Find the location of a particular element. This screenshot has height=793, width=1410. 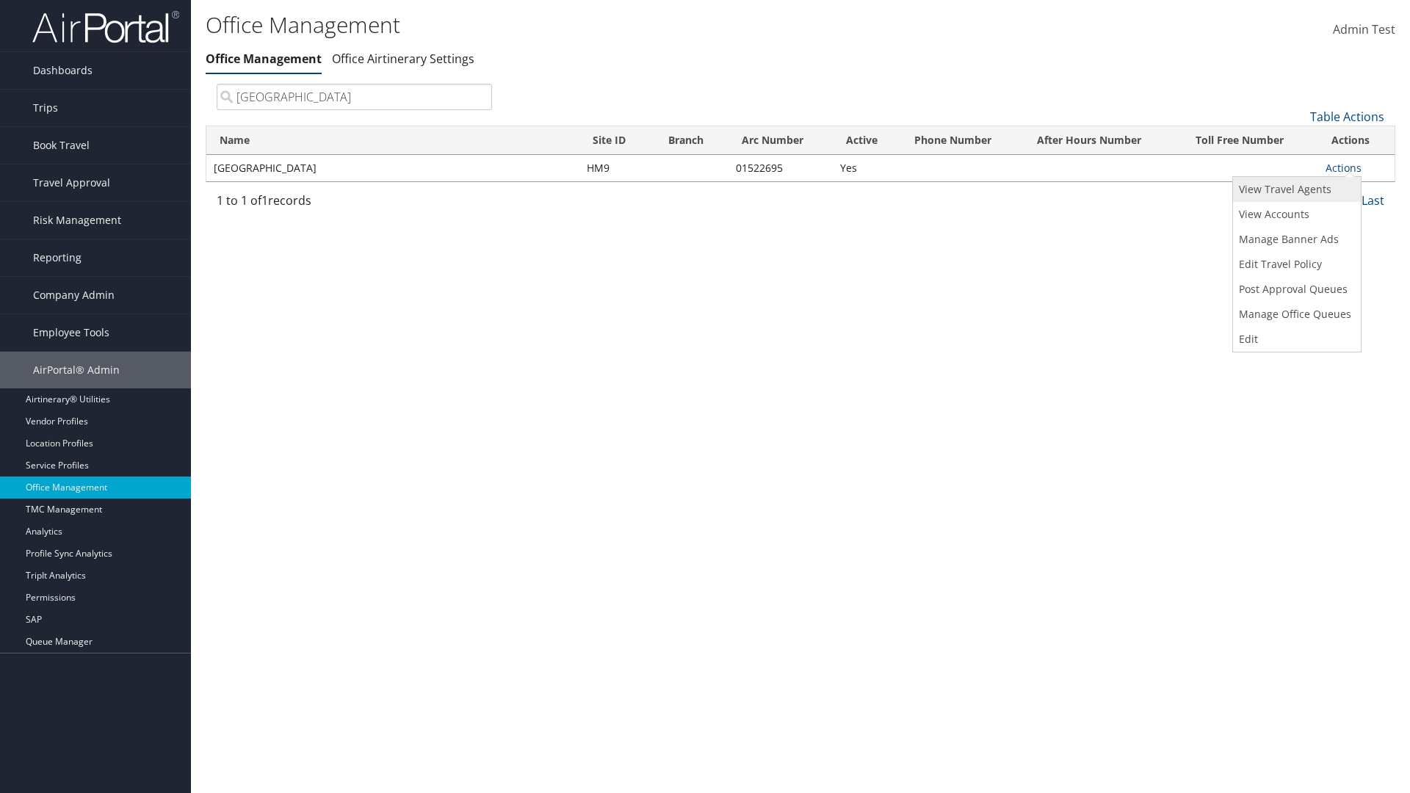

a: Edit is located at coordinates (1294, 339).